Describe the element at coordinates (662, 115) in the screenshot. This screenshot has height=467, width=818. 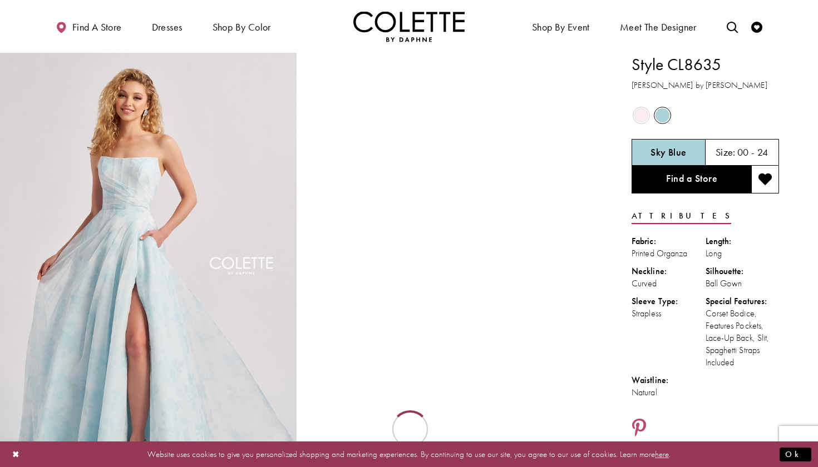
I see `div: Sky Blue` at that location.